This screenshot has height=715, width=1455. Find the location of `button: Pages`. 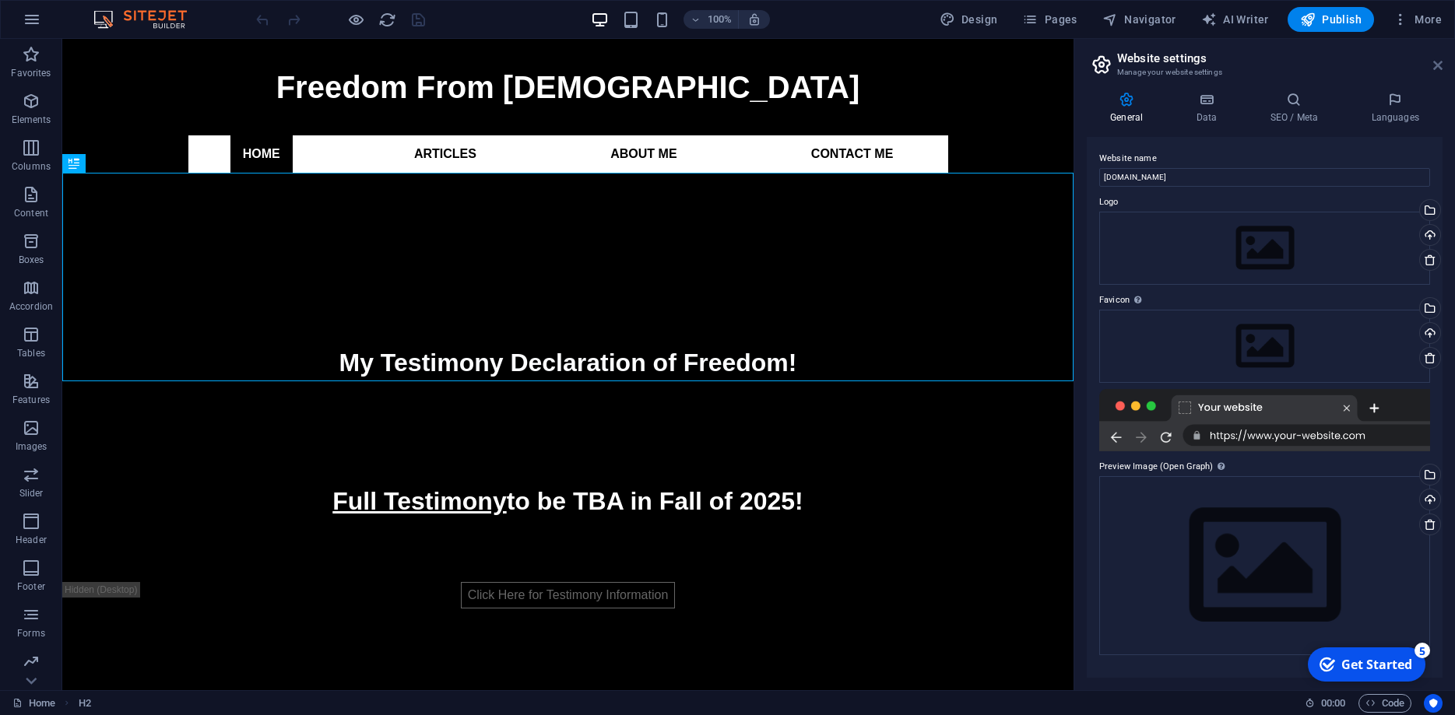

button: Pages is located at coordinates (1049, 19).